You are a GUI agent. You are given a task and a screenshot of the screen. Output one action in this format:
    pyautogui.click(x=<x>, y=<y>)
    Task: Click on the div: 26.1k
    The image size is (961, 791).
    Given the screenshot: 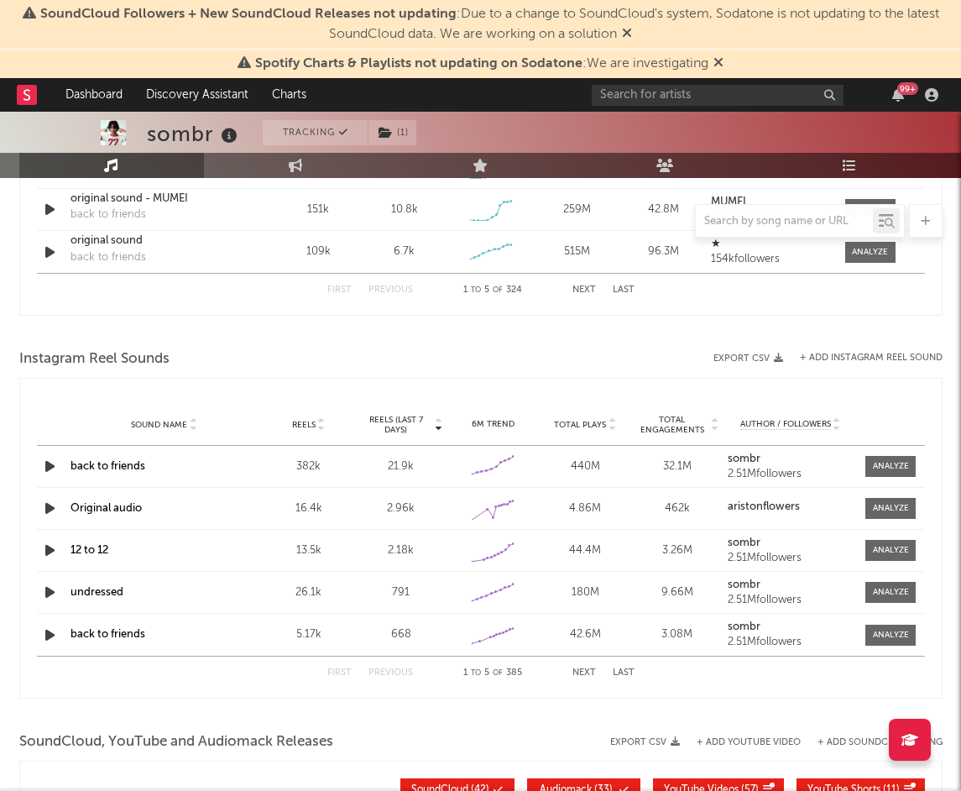 What is the action you would take?
    pyautogui.click(x=309, y=593)
    